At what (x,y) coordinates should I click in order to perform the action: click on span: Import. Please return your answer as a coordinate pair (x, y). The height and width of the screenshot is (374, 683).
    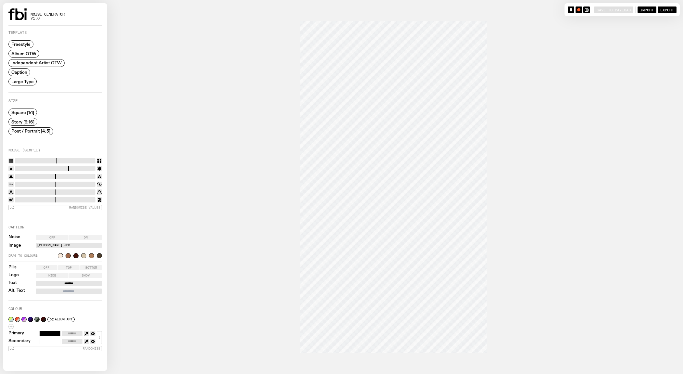
    Looking at the image, I should click on (647, 9).